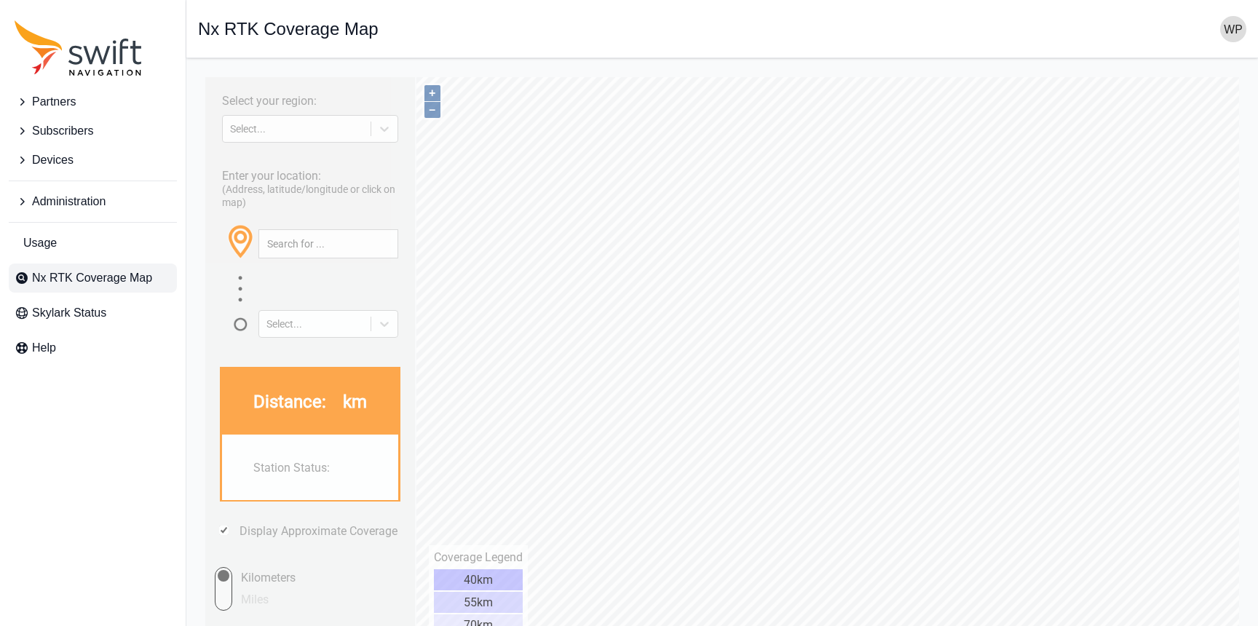 The image size is (1258, 626). What do you see at coordinates (92, 278) in the screenshot?
I see `a: Nx RTK Coverage Map` at bounding box center [92, 278].